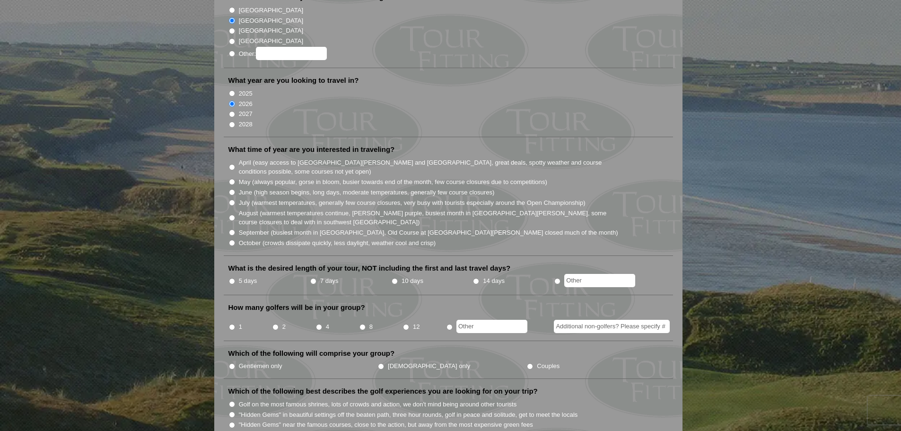 The height and width of the screenshot is (431, 901). I want to click on label: 4, so click(327, 327).